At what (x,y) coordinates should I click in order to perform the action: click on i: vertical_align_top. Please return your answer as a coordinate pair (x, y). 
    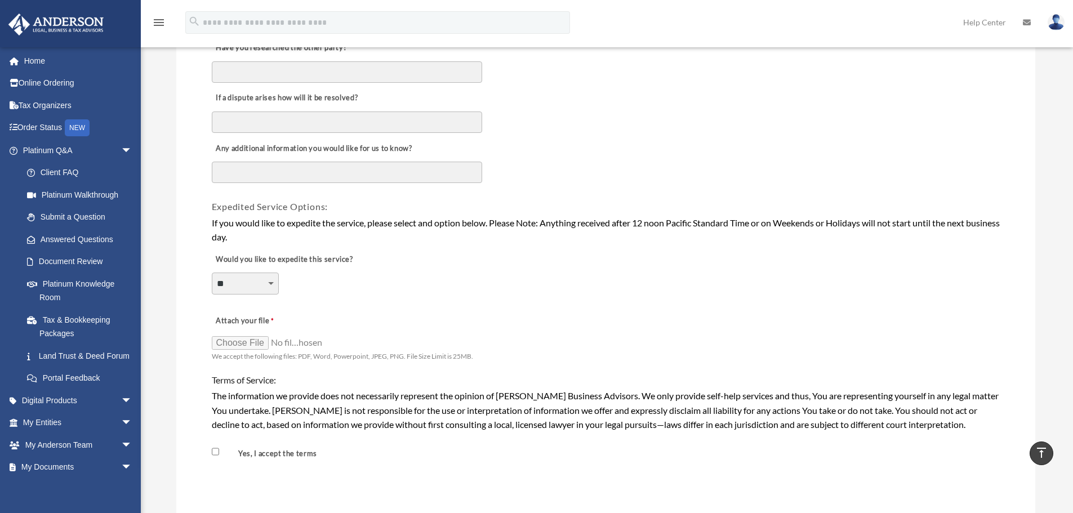
    Looking at the image, I should click on (1041, 453).